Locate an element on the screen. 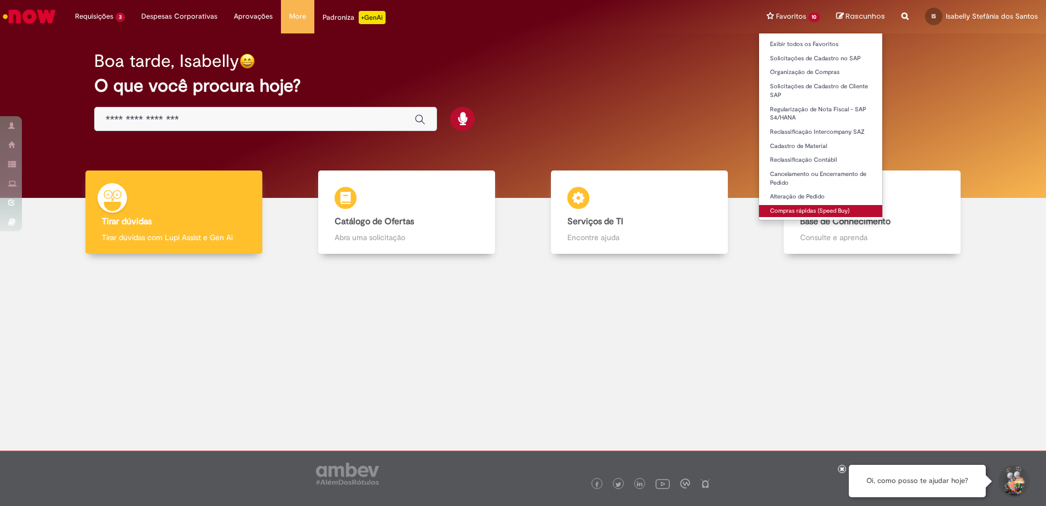 The height and width of the screenshot is (506, 1046). h2: O que você procura hoje? is located at coordinates (523, 85).